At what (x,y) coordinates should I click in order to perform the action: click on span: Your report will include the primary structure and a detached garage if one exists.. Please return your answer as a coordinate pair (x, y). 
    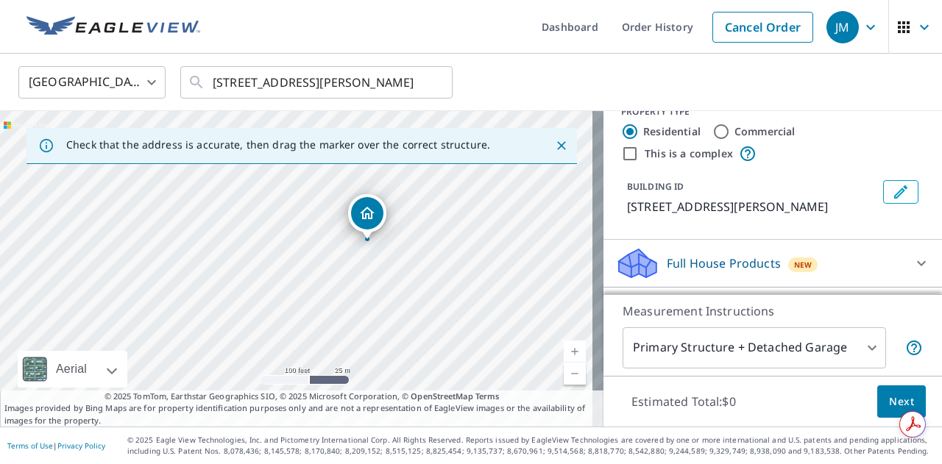
    Looking at the image, I should click on (914, 348).